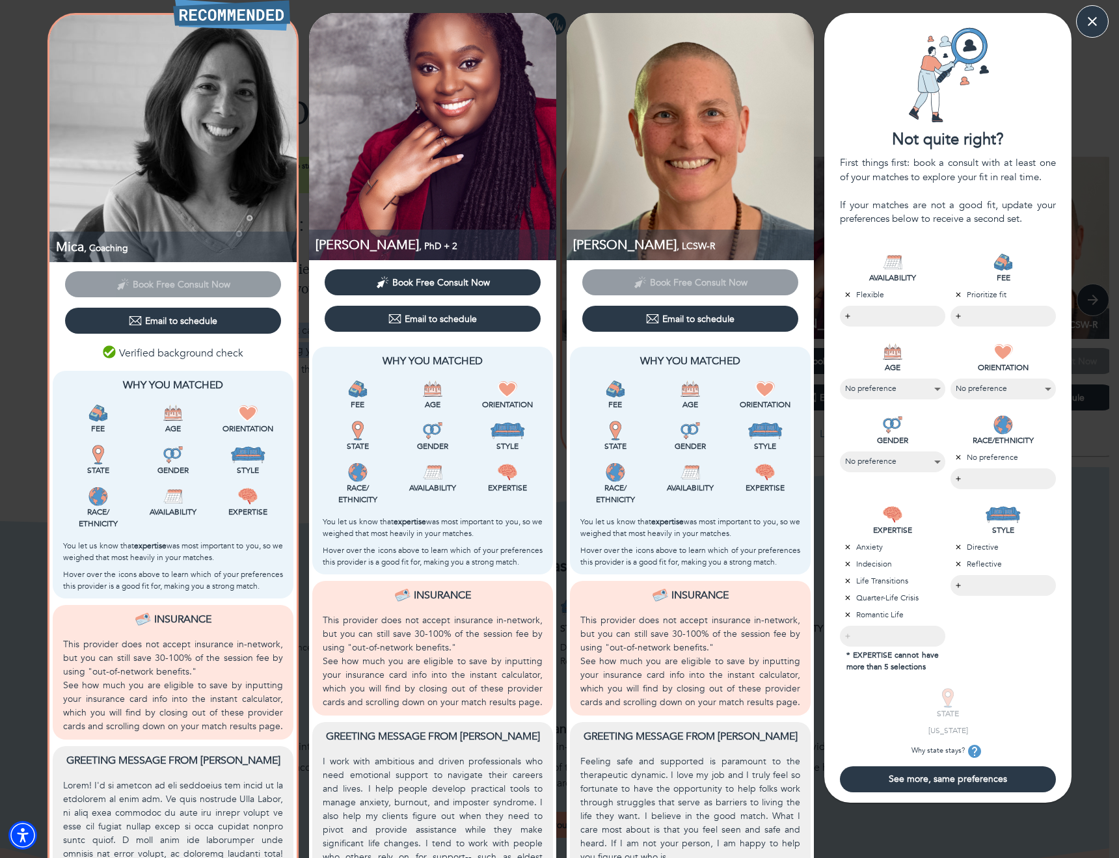 The image size is (1119, 858). Describe the element at coordinates (893, 615) in the screenshot. I see `p: Romantic Life` at that location.